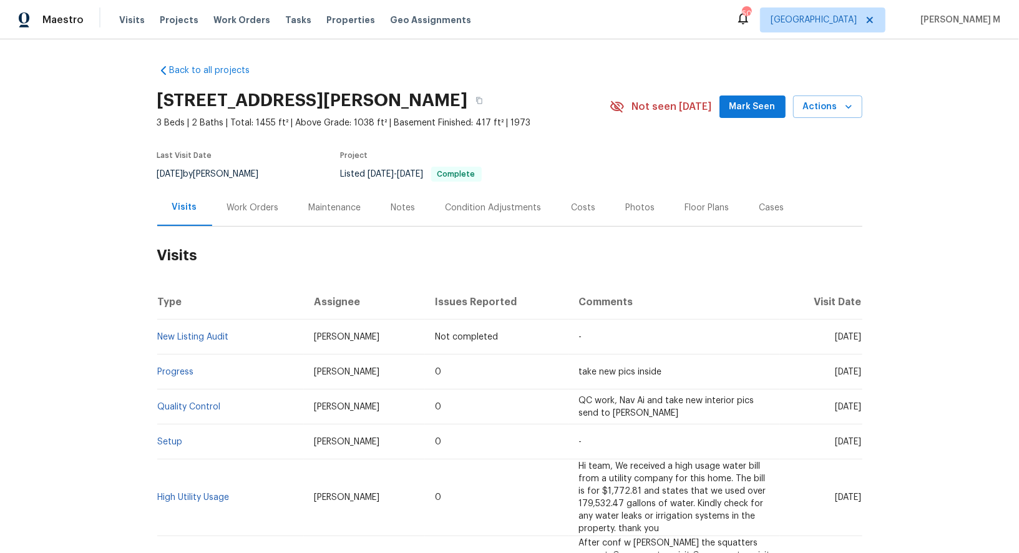 Image resolution: width=1019 pixels, height=553 pixels. Describe the element at coordinates (403, 208) in the screenshot. I see `div: Notes` at that location.